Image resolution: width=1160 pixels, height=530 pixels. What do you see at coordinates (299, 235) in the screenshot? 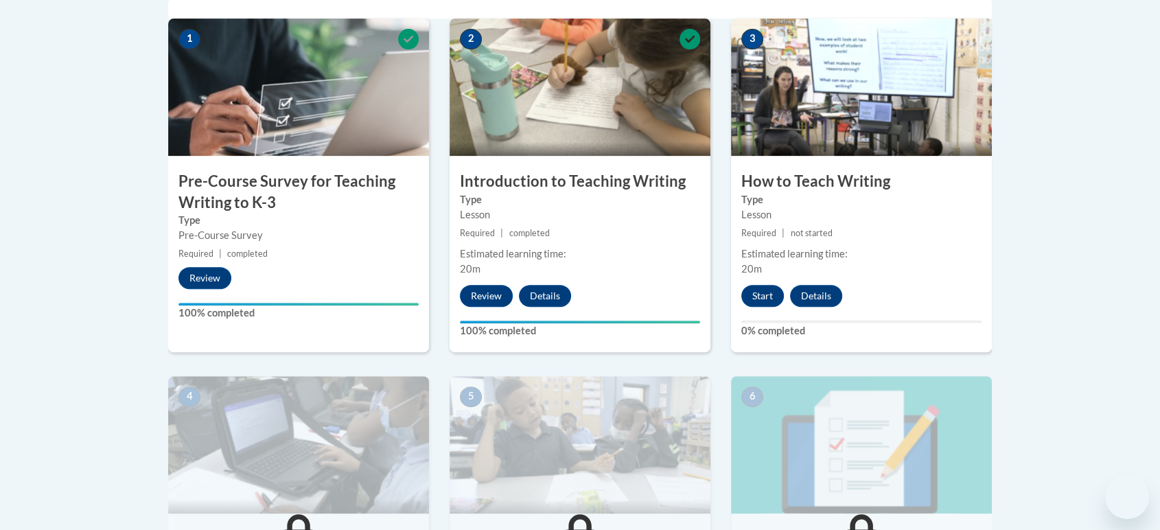
I see `div: Pre-Course Survey` at bounding box center [299, 235].